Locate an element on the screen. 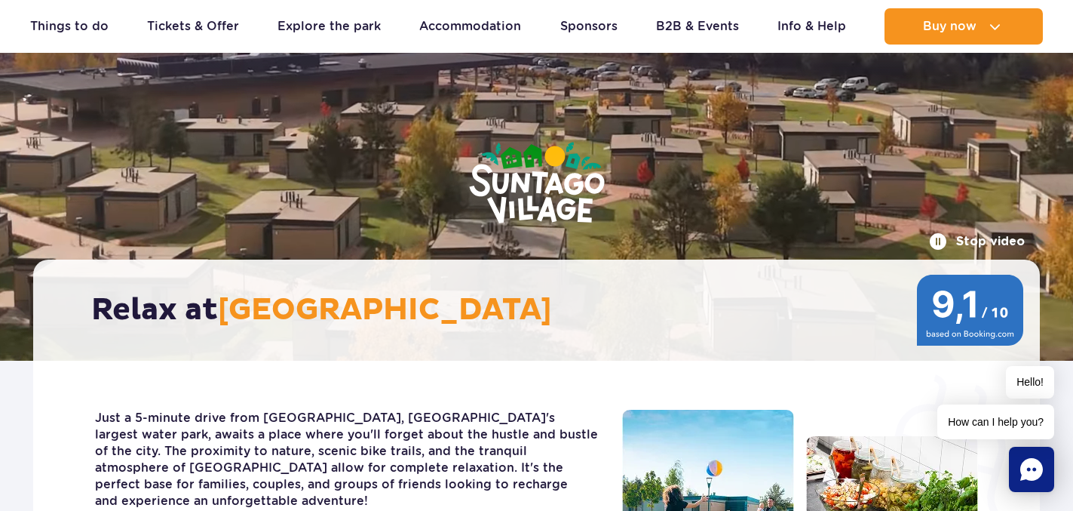 The height and width of the screenshot is (511, 1073). a: Accommodation is located at coordinates (470, 26).